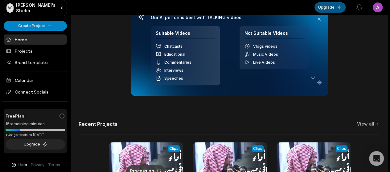  Describe the element at coordinates (178, 62) in the screenshot. I see `span: Commentaries` at that location.